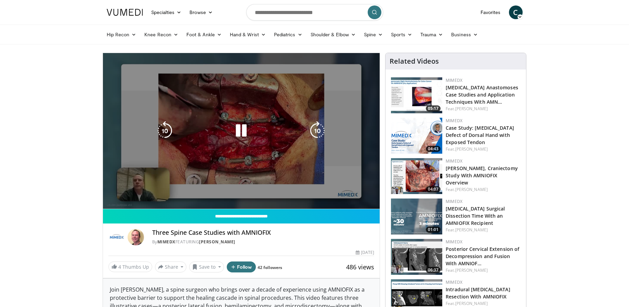 This screenshot has height=307, width=629. What do you see at coordinates (516, 12) in the screenshot?
I see `span: C` at bounding box center [516, 12].